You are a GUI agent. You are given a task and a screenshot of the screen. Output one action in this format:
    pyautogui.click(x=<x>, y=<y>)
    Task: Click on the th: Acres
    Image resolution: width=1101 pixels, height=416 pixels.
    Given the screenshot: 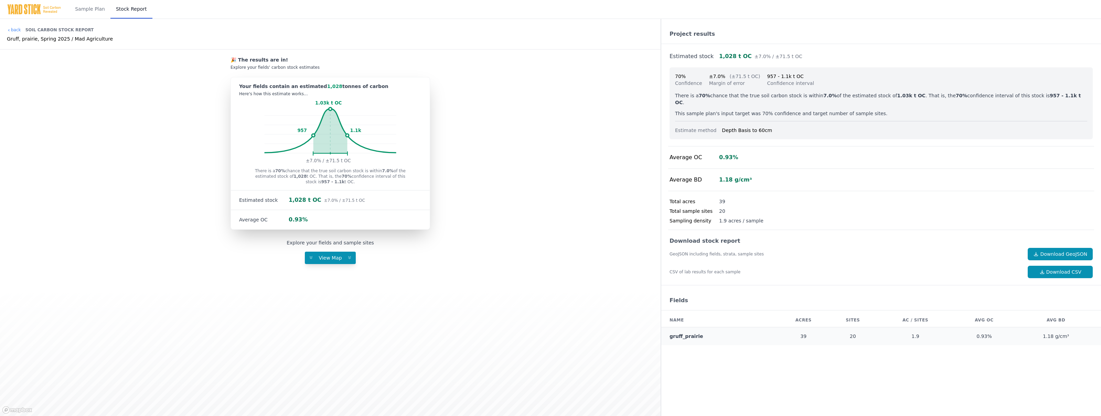 What is the action you would take?
    pyautogui.click(x=803, y=320)
    